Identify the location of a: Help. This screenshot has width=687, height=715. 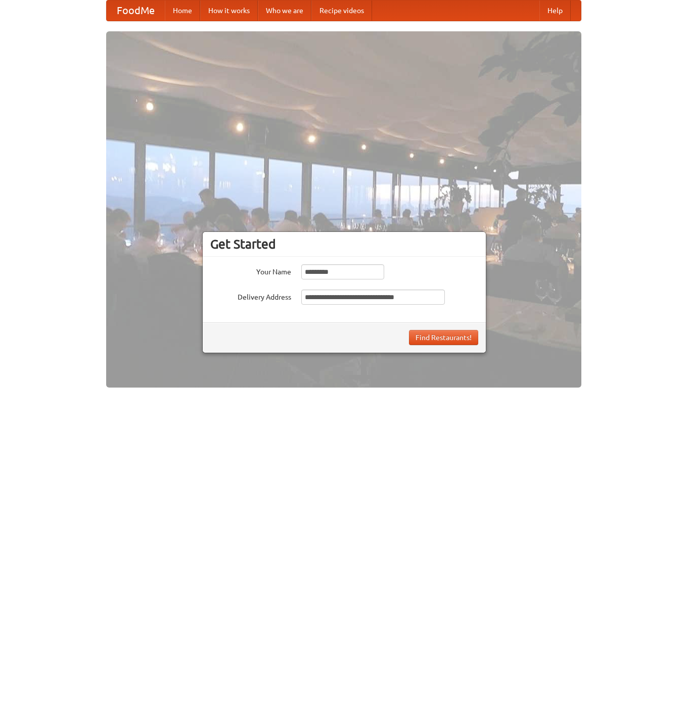
(555, 11).